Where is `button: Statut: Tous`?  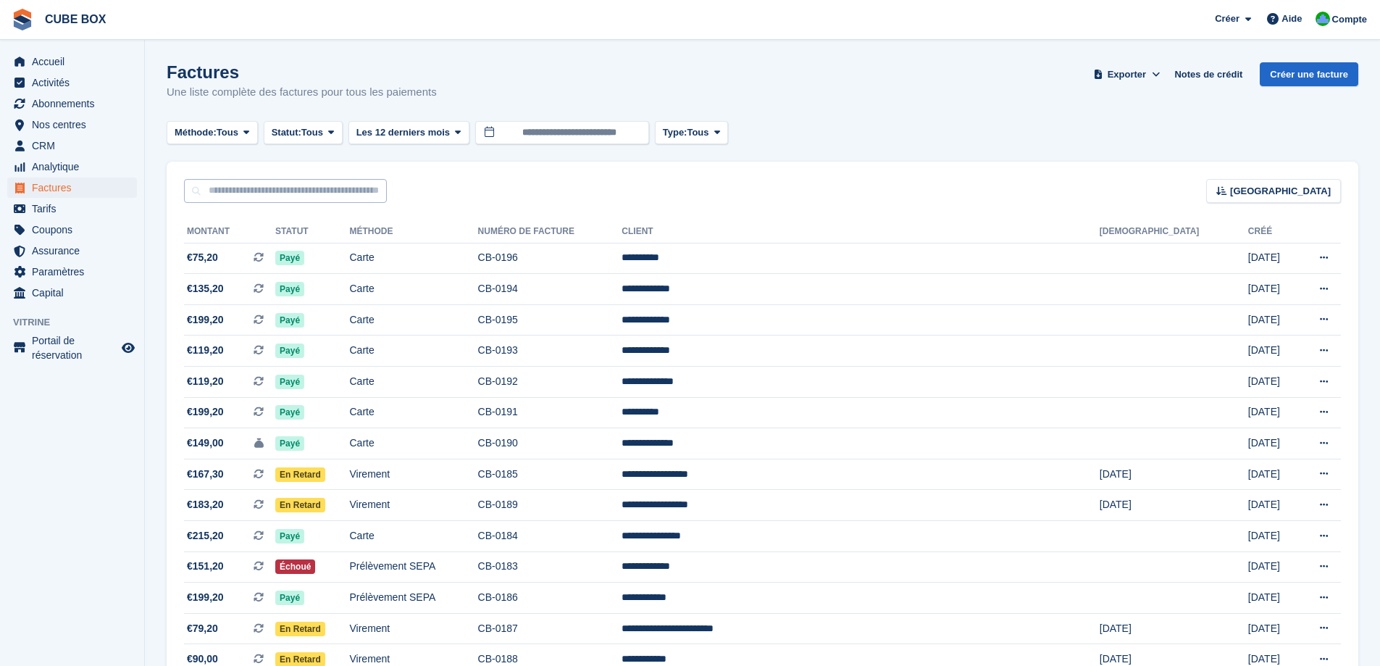 button: Statut: Tous is located at coordinates (303, 133).